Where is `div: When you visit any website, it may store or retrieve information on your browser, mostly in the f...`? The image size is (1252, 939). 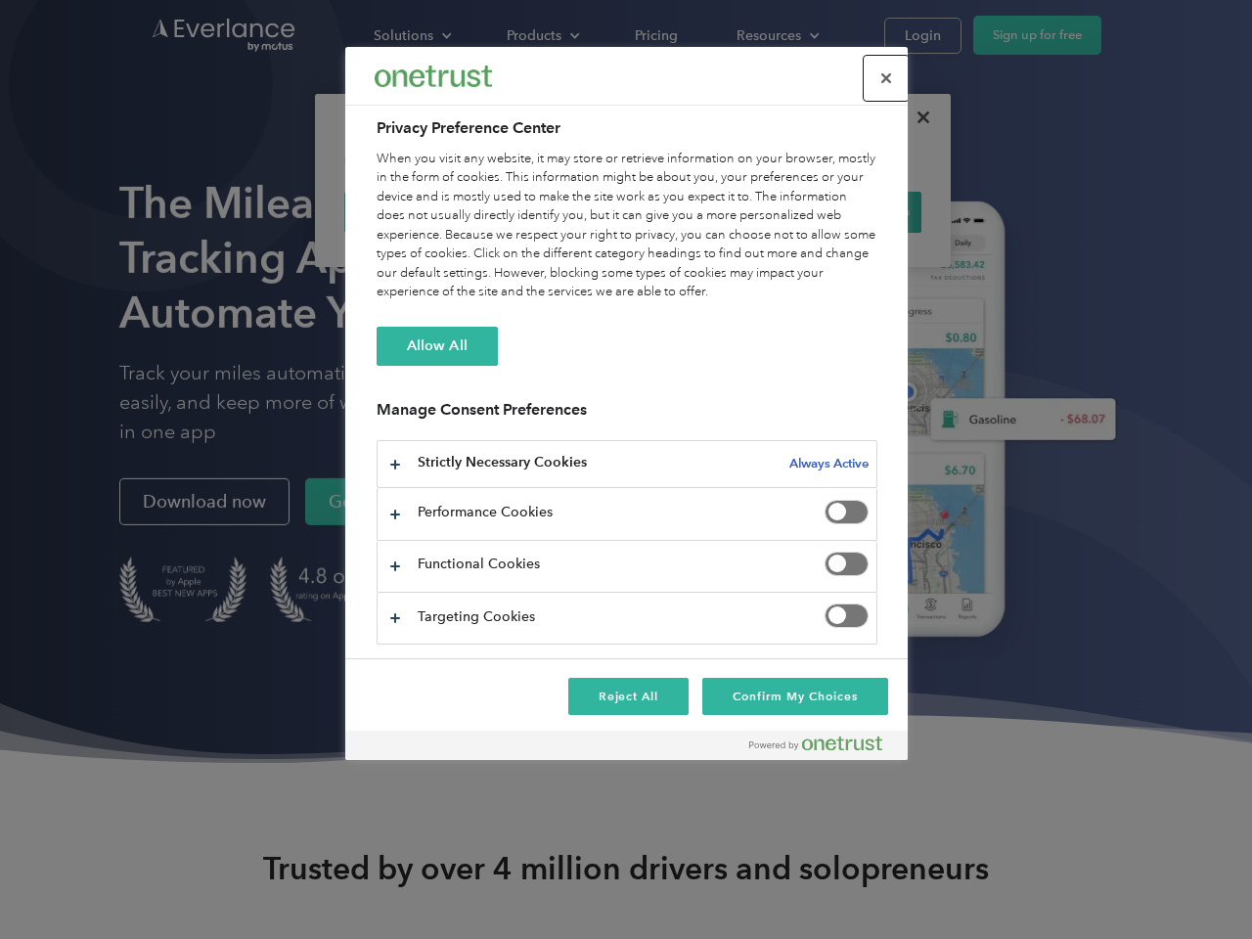
div: When you visit any website, it may store or retrieve information on your browser, mostly in the f... is located at coordinates (627, 226).